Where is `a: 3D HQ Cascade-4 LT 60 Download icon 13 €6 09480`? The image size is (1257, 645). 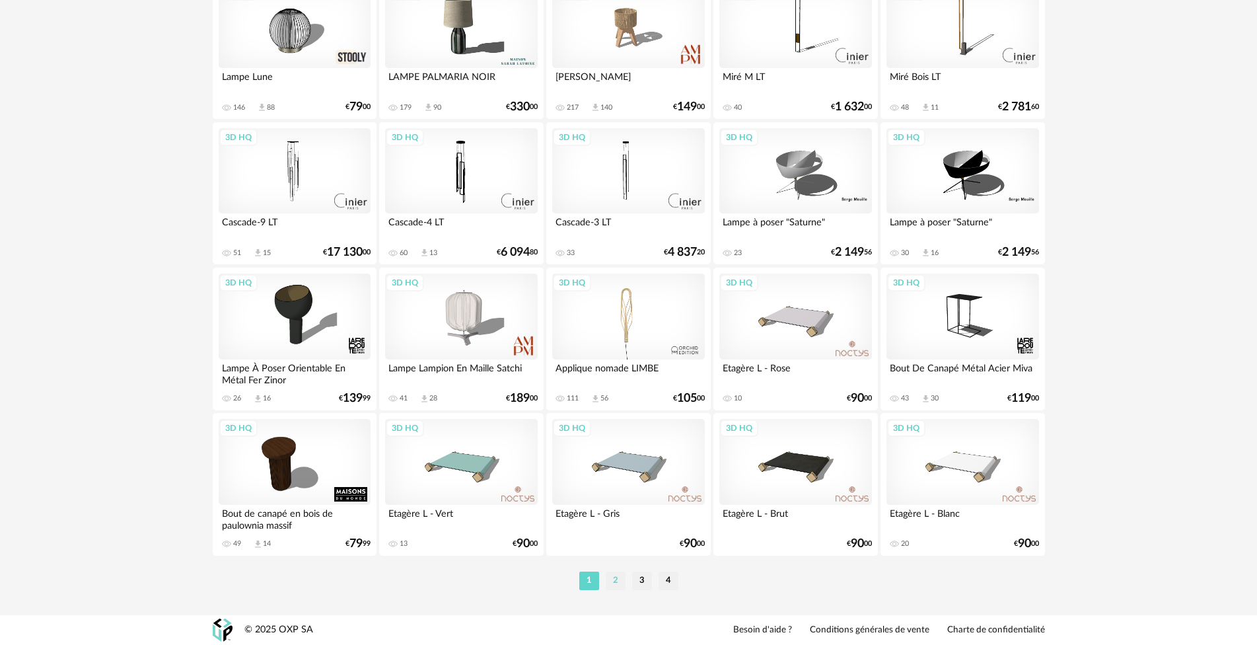
a: 3D HQ Cascade-4 LT 60 Download icon 13 €6 09480 is located at coordinates (461, 194).